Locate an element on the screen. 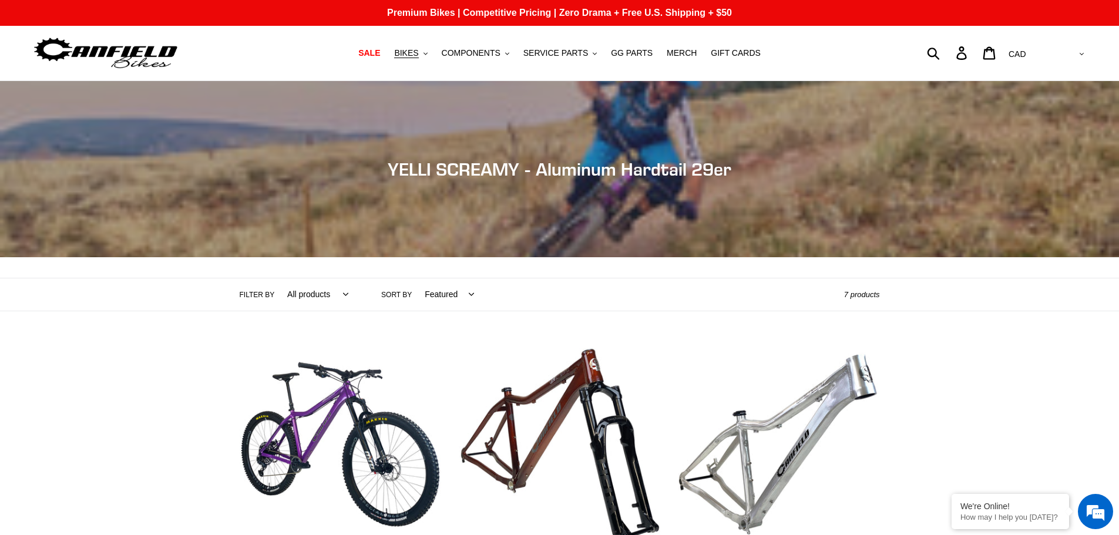 This screenshot has width=1119, height=535. img: Canfield Bikes is located at coordinates (106, 53).